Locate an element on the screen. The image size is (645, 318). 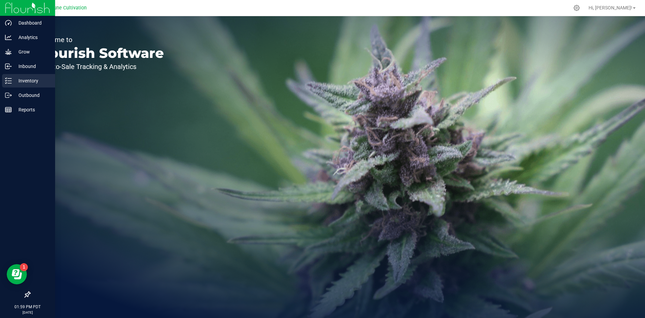
p: Reports is located at coordinates (32, 110).